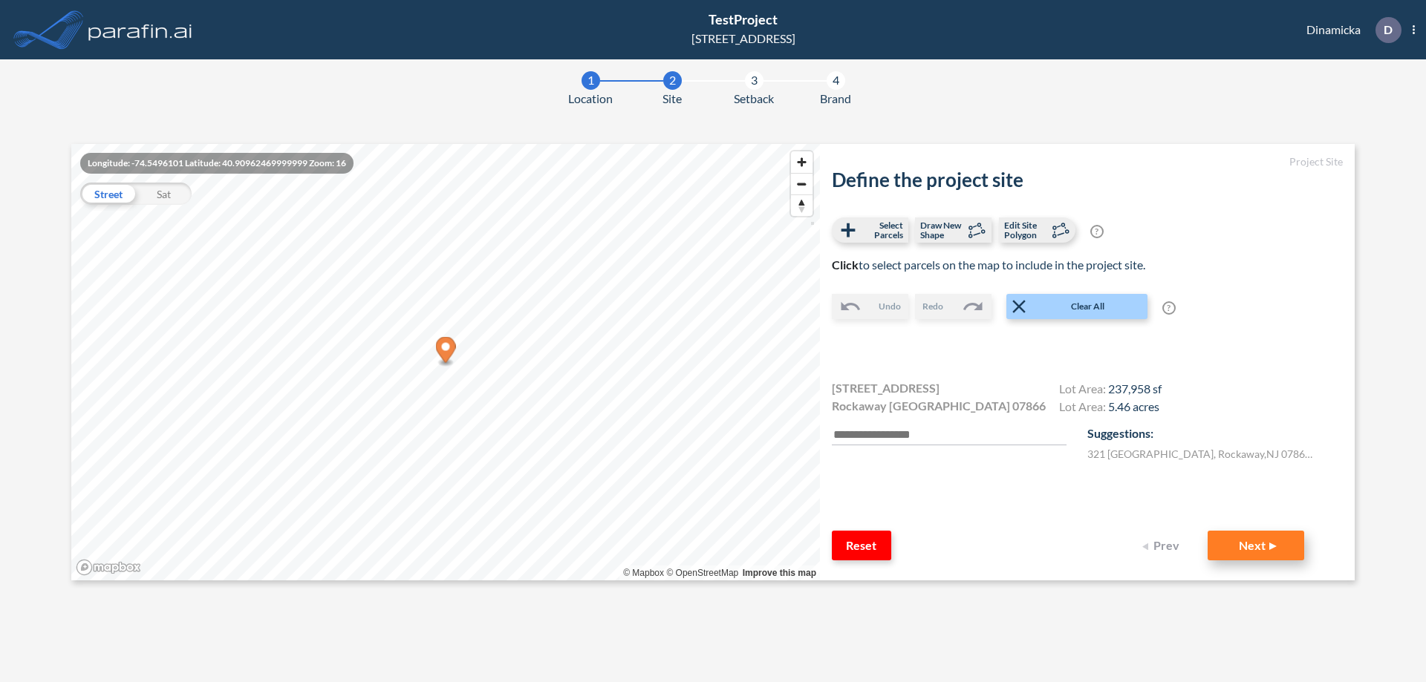 The width and height of the screenshot is (1426, 682). What do you see at coordinates (702, 573) in the screenshot?
I see `a: OpenStreetMap` at bounding box center [702, 573].